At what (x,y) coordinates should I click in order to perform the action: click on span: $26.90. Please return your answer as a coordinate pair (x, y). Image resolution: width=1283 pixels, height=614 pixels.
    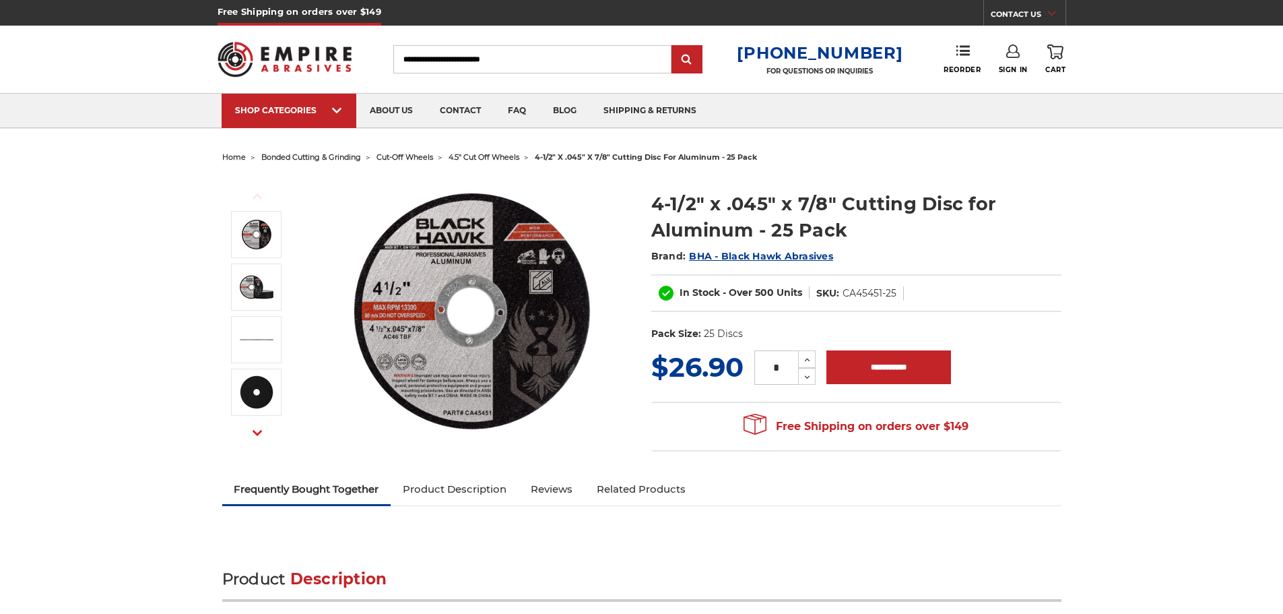
    Looking at the image, I should click on (697, 366).